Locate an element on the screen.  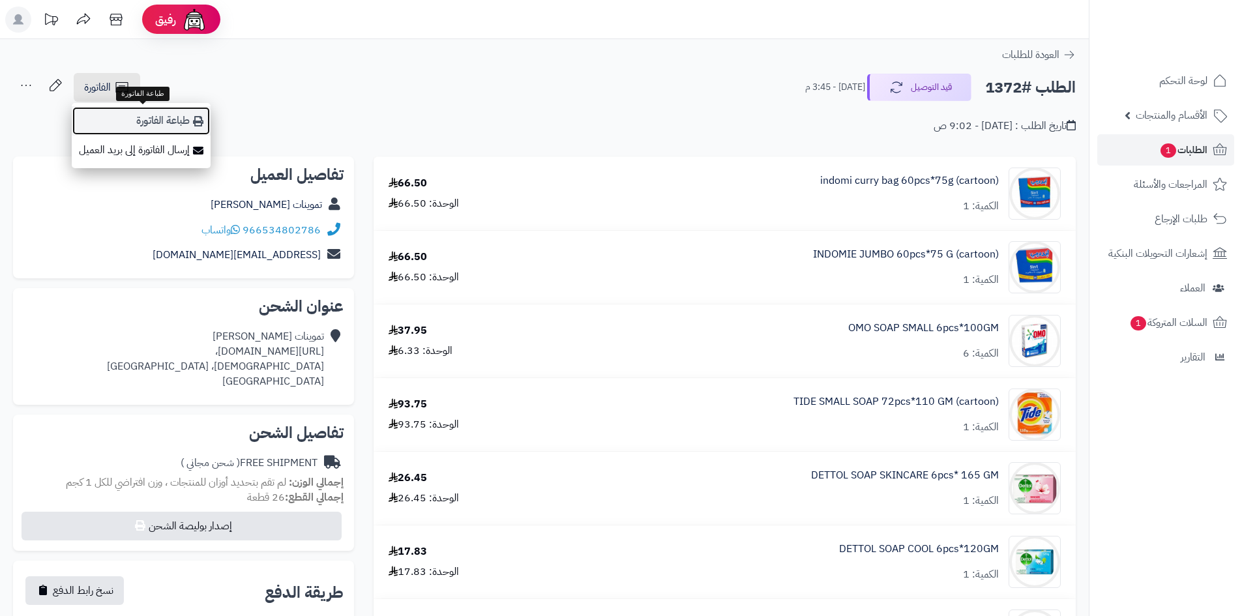
strong: إجمالي القطع: is located at coordinates (314, 497).